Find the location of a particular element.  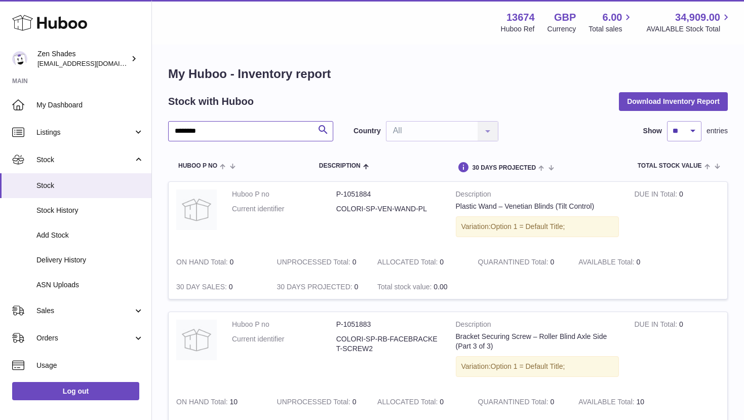

span: ASN Uploads is located at coordinates (90, 284).